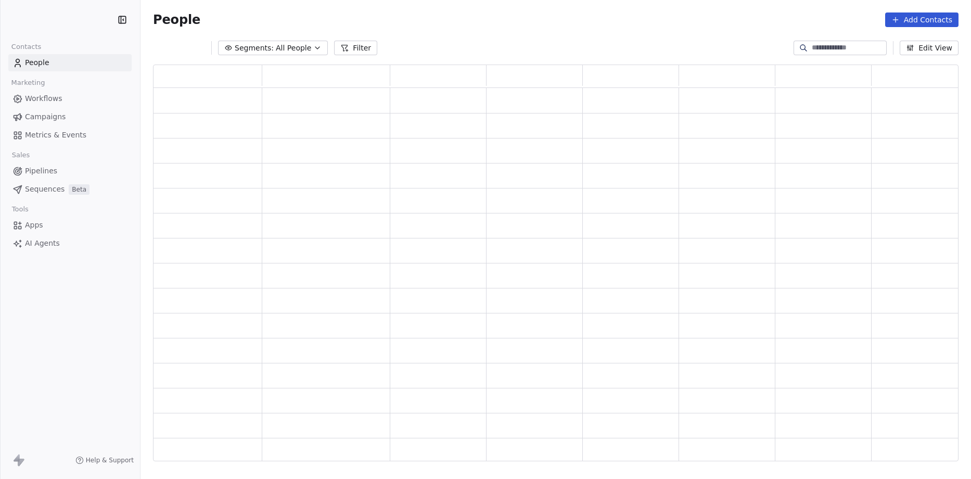 The height and width of the screenshot is (479, 971). I want to click on span: AI Agents, so click(42, 243).